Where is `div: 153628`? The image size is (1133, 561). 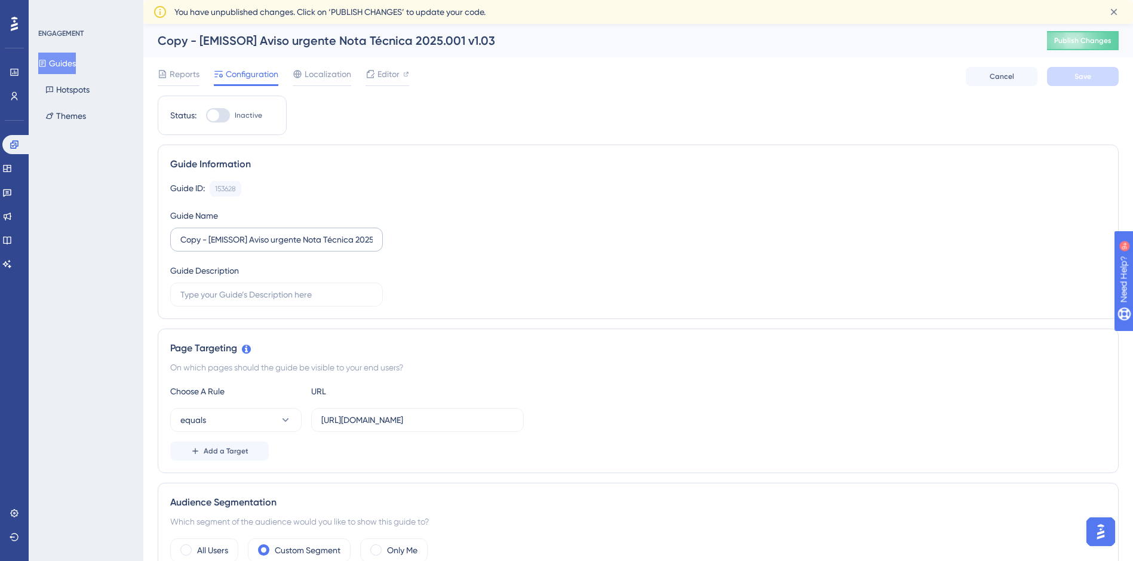
div: 153628 is located at coordinates (225, 189).